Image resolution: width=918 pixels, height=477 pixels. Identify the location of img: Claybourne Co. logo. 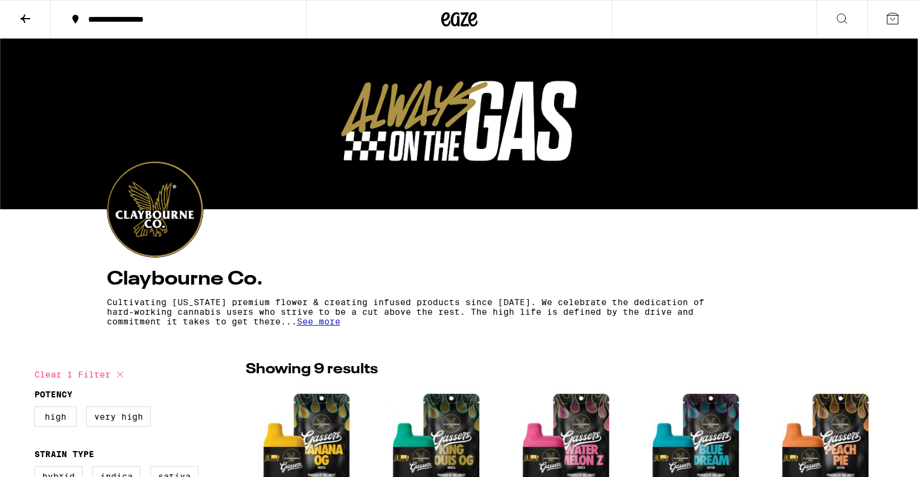
(155, 209).